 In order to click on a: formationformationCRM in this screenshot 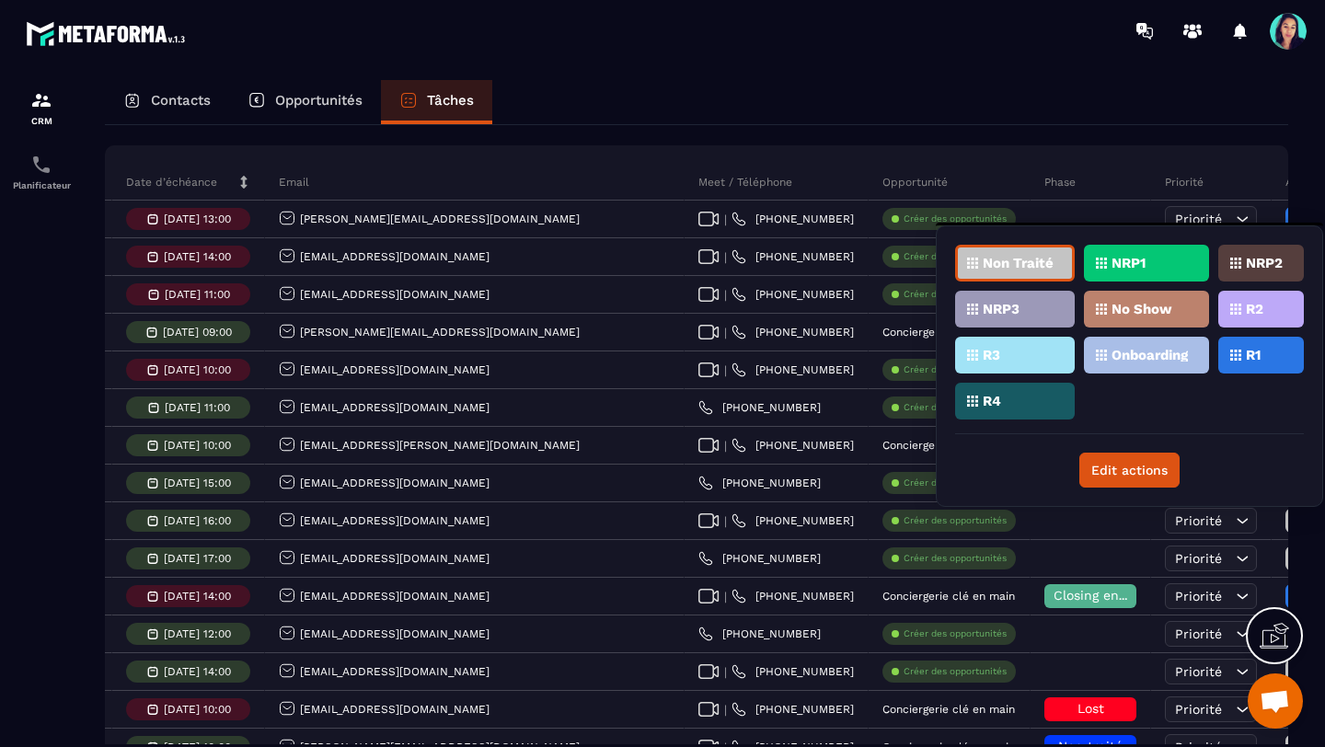, I will do `click(41, 108)`.